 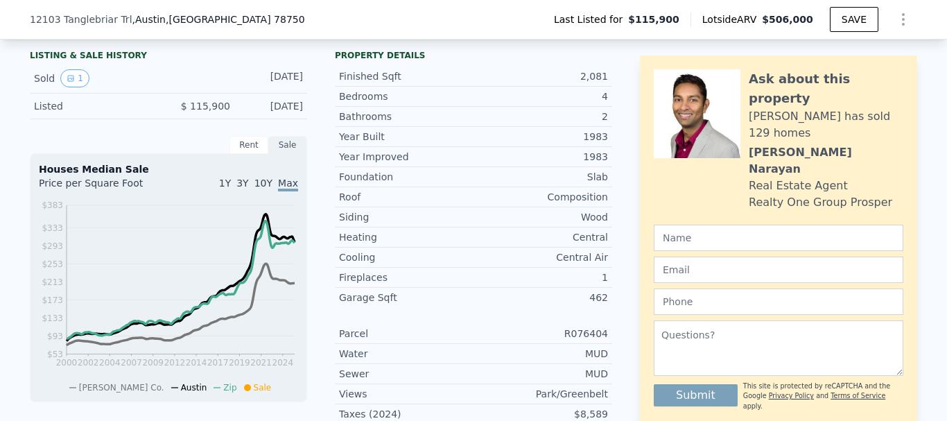 I want to click on div: Year Improved, so click(x=406, y=157).